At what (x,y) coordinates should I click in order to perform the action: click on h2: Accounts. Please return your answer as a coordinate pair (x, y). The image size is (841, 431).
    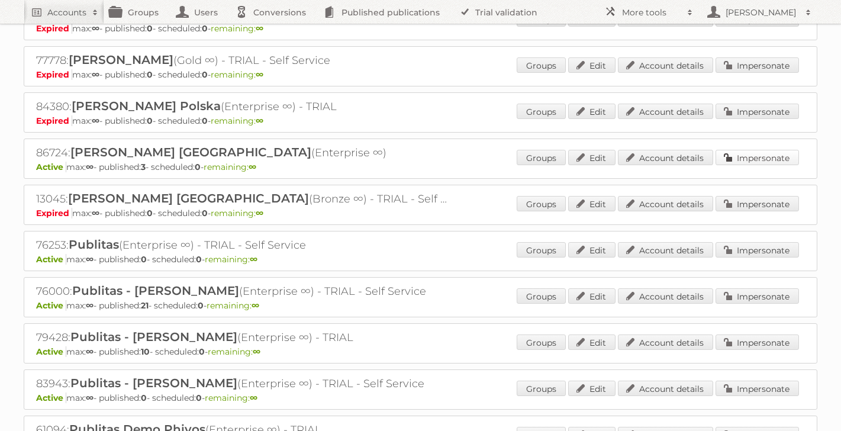
    Looking at the image, I should click on (67, 12).